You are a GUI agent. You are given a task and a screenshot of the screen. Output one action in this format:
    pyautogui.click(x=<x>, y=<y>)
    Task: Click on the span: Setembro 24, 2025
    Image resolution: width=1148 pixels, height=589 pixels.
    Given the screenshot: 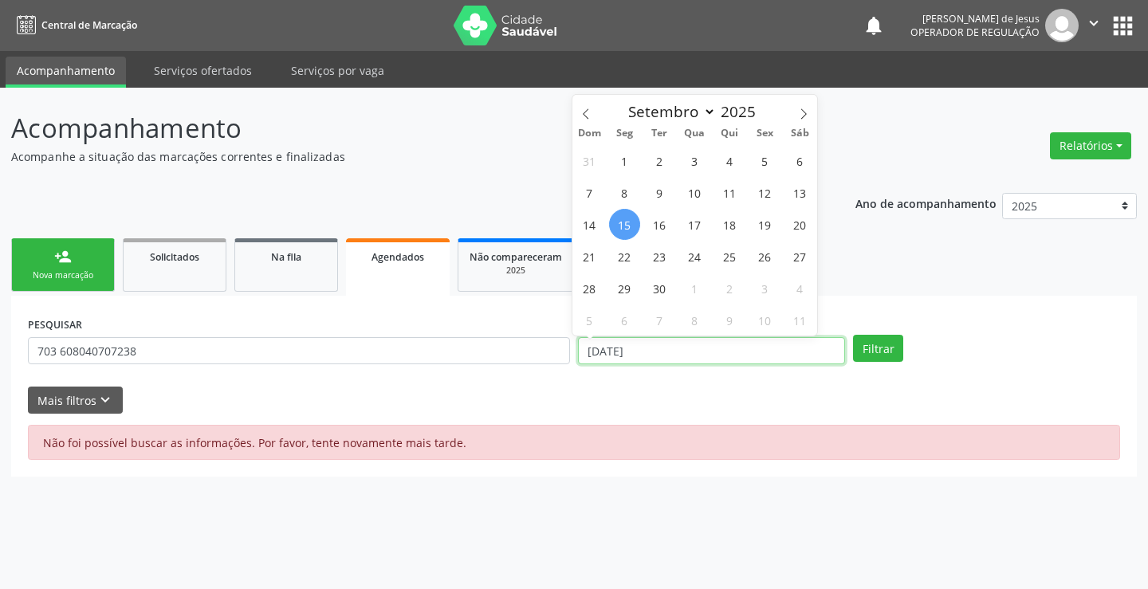 What is the action you would take?
    pyautogui.click(x=694, y=256)
    